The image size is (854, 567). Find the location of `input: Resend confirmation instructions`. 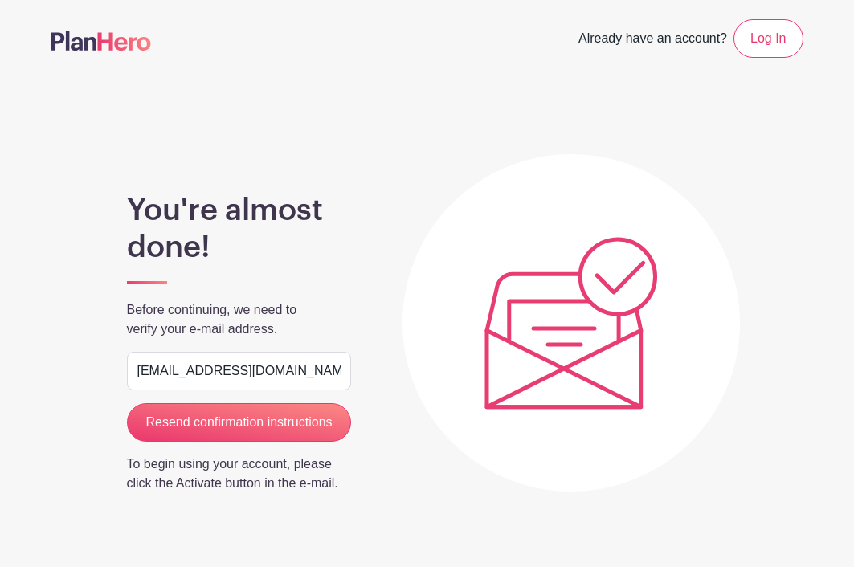

input: Resend confirmation instructions is located at coordinates (239, 422).